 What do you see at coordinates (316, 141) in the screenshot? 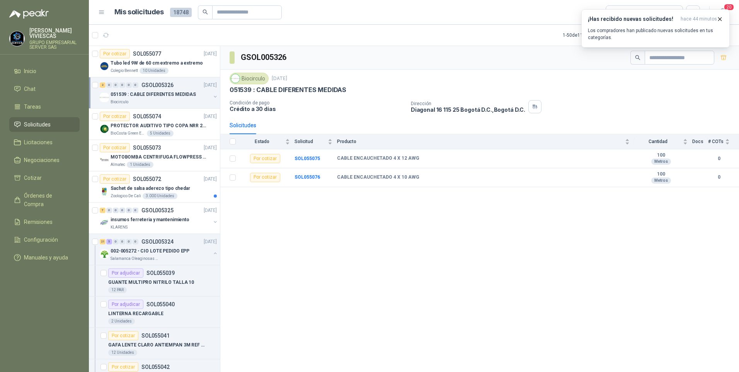
I see `th: Solicitud` at bounding box center [316, 141].